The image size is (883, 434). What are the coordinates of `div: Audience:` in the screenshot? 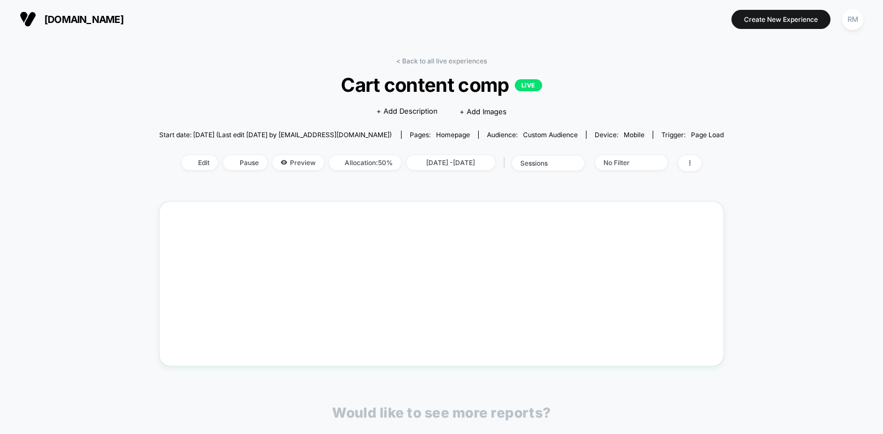 It's located at (532, 135).